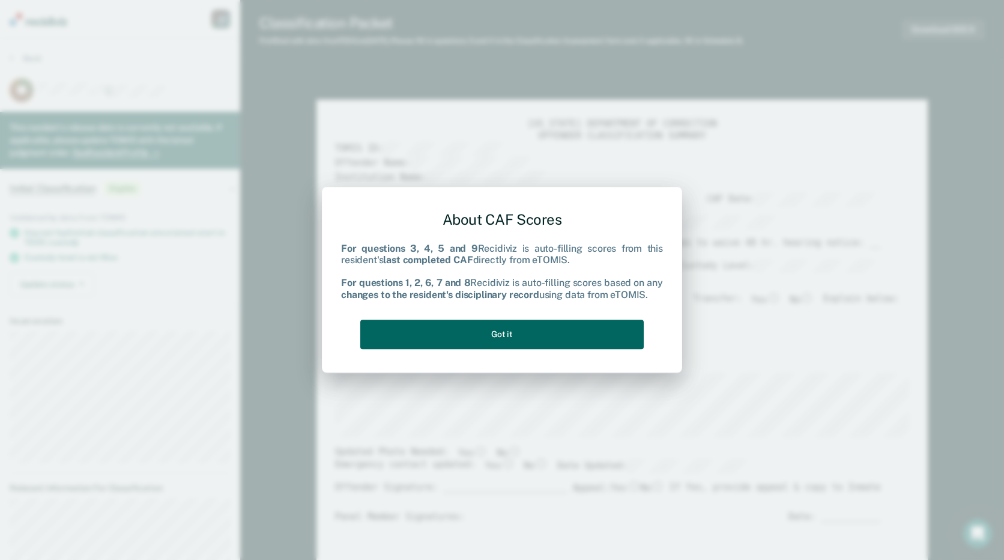 This screenshot has width=1004, height=560. What do you see at coordinates (502, 219) in the screenshot?
I see `div: About CAF Scores` at bounding box center [502, 219].